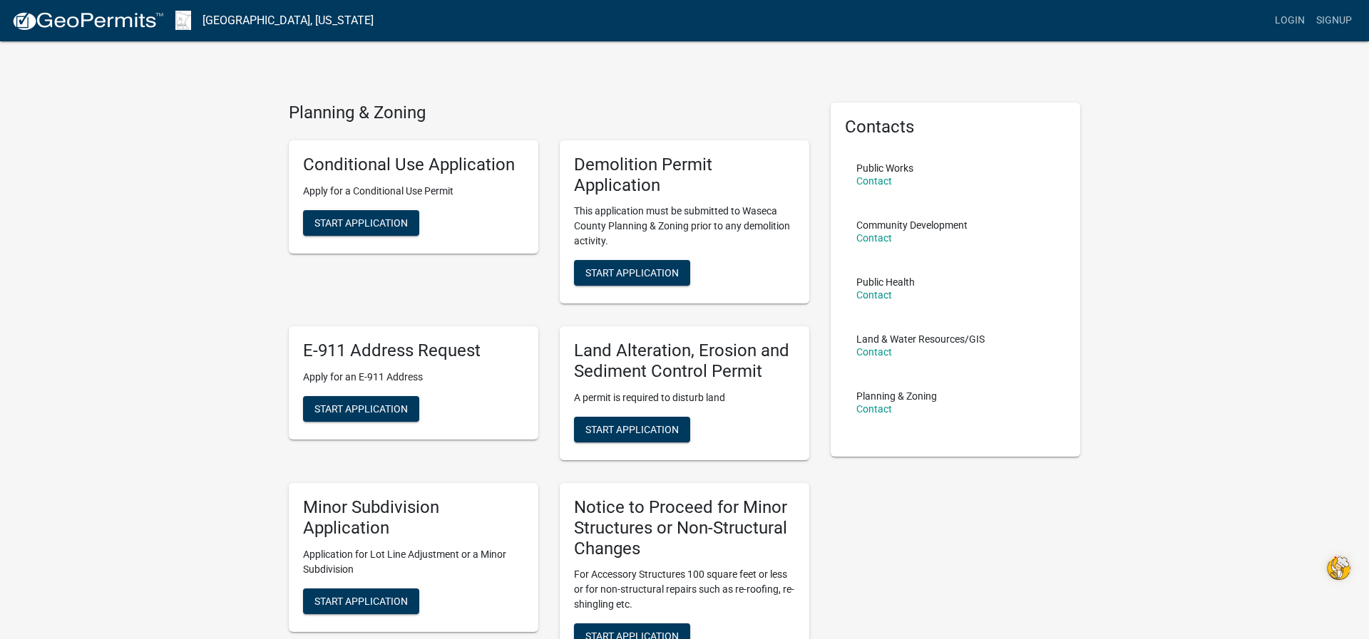 This screenshot has width=1369, height=639. What do you see at coordinates (684, 398) in the screenshot?
I see `p: A permit is required to disturb land` at bounding box center [684, 398].